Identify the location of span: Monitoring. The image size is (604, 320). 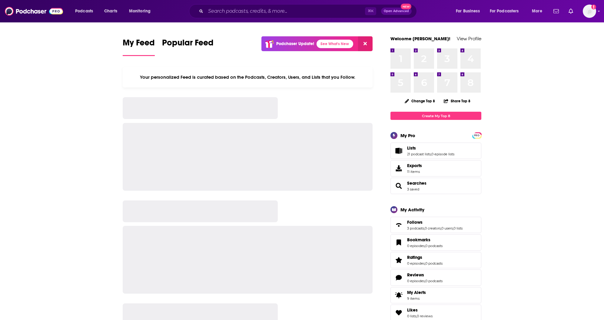
(140, 11).